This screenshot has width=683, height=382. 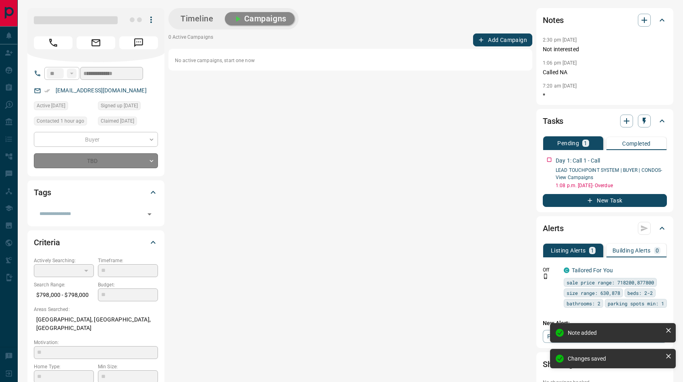 What do you see at coordinates (128, 260) in the screenshot?
I see `p: Timeframe:` at bounding box center [128, 260].